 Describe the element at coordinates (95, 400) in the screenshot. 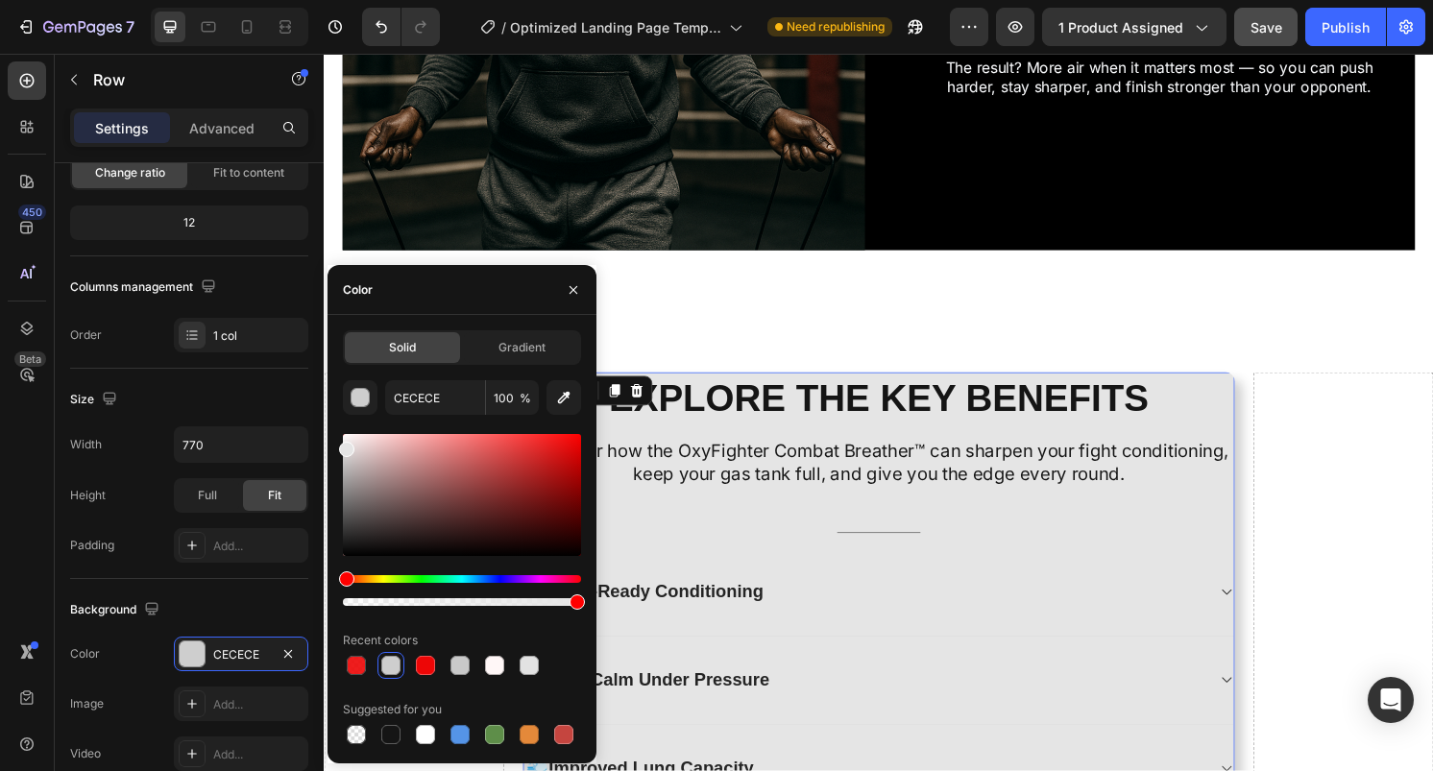

I see `div: Size` at that location.